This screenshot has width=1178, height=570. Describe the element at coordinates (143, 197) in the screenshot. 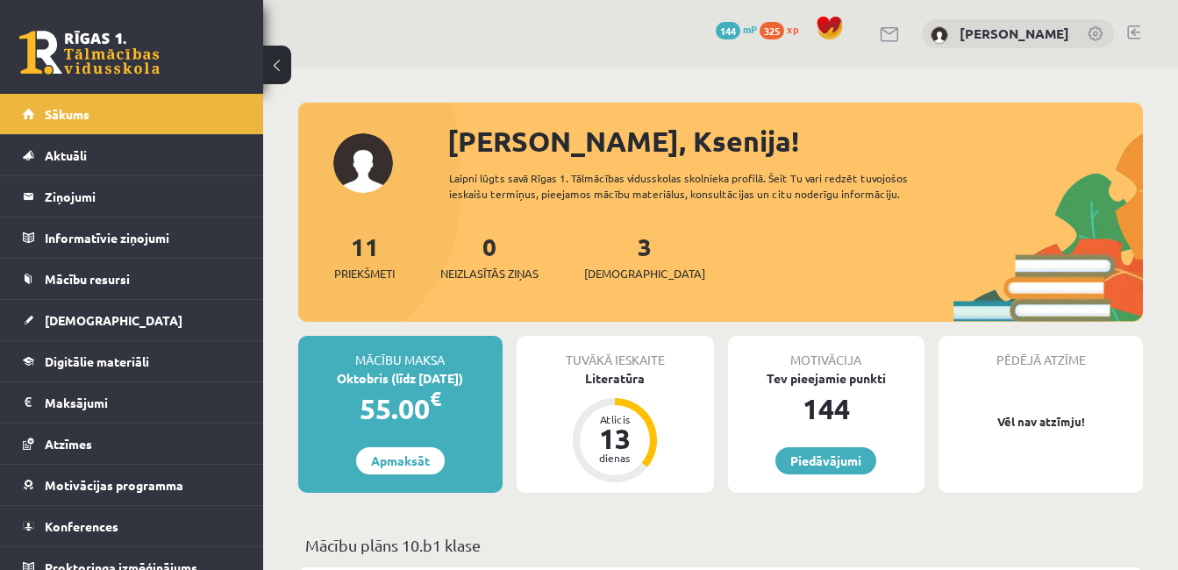

I see `legend: Ziņojumi` at that location.